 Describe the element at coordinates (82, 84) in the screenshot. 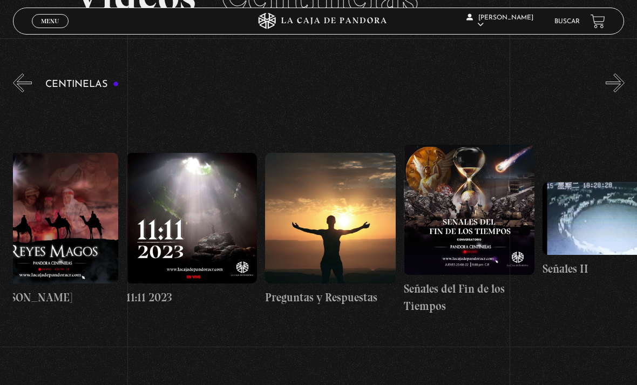

I see `h3: Centinelas` at that location.